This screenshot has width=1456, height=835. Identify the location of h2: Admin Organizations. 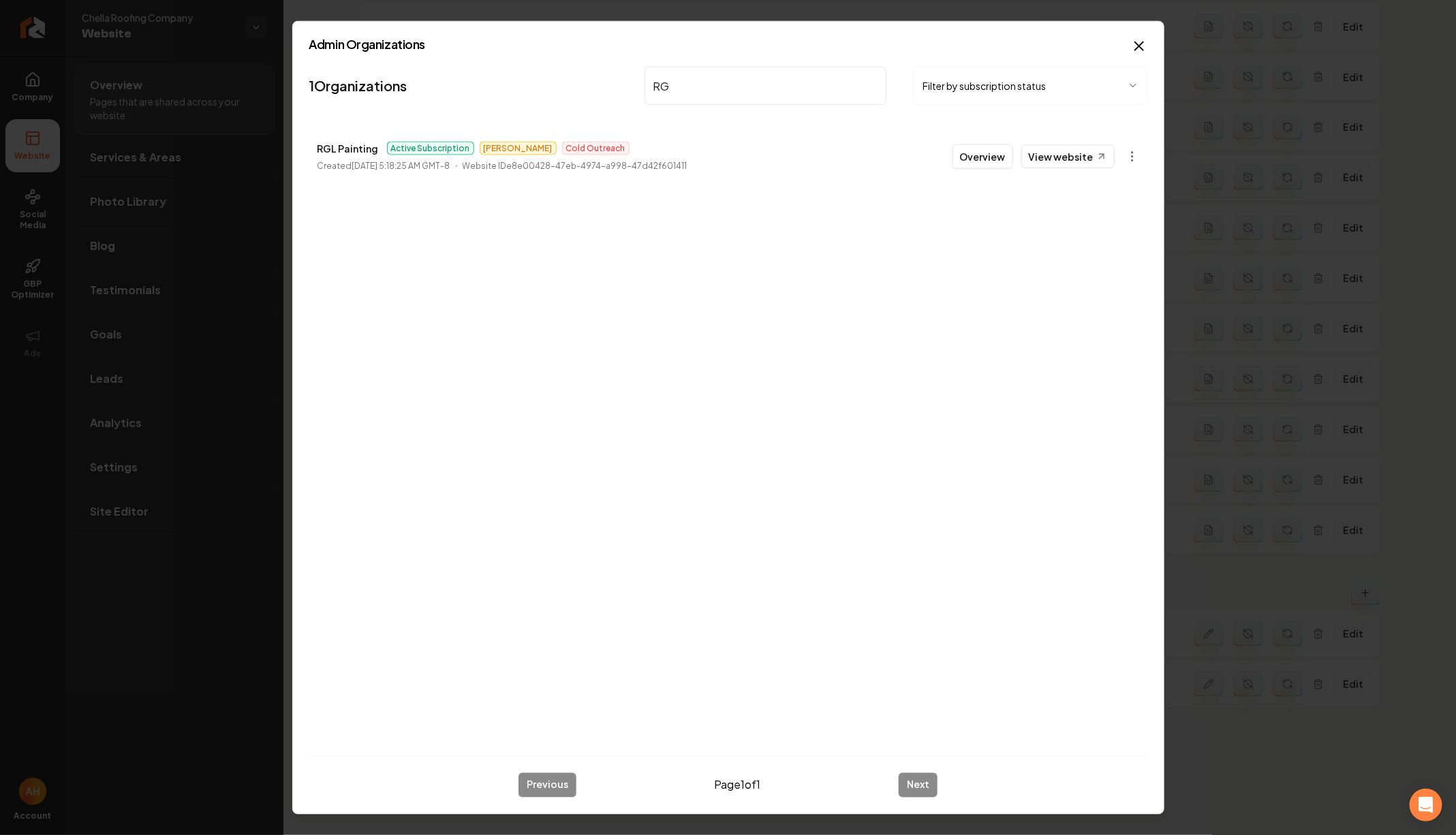
(728, 45).